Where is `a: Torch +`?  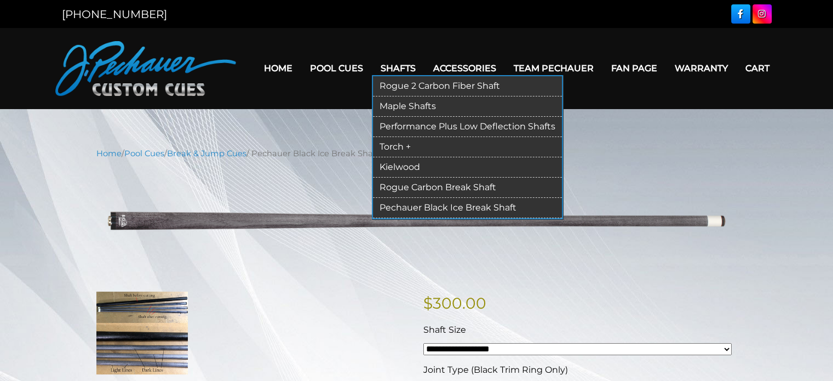 a: Torch + is located at coordinates (467, 147).